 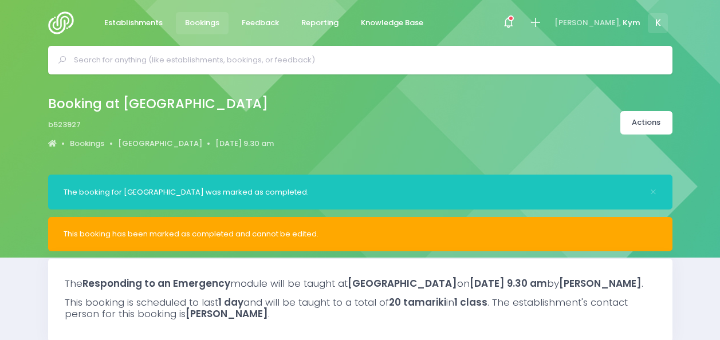 I want to click on button: Close, so click(x=653, y=192).